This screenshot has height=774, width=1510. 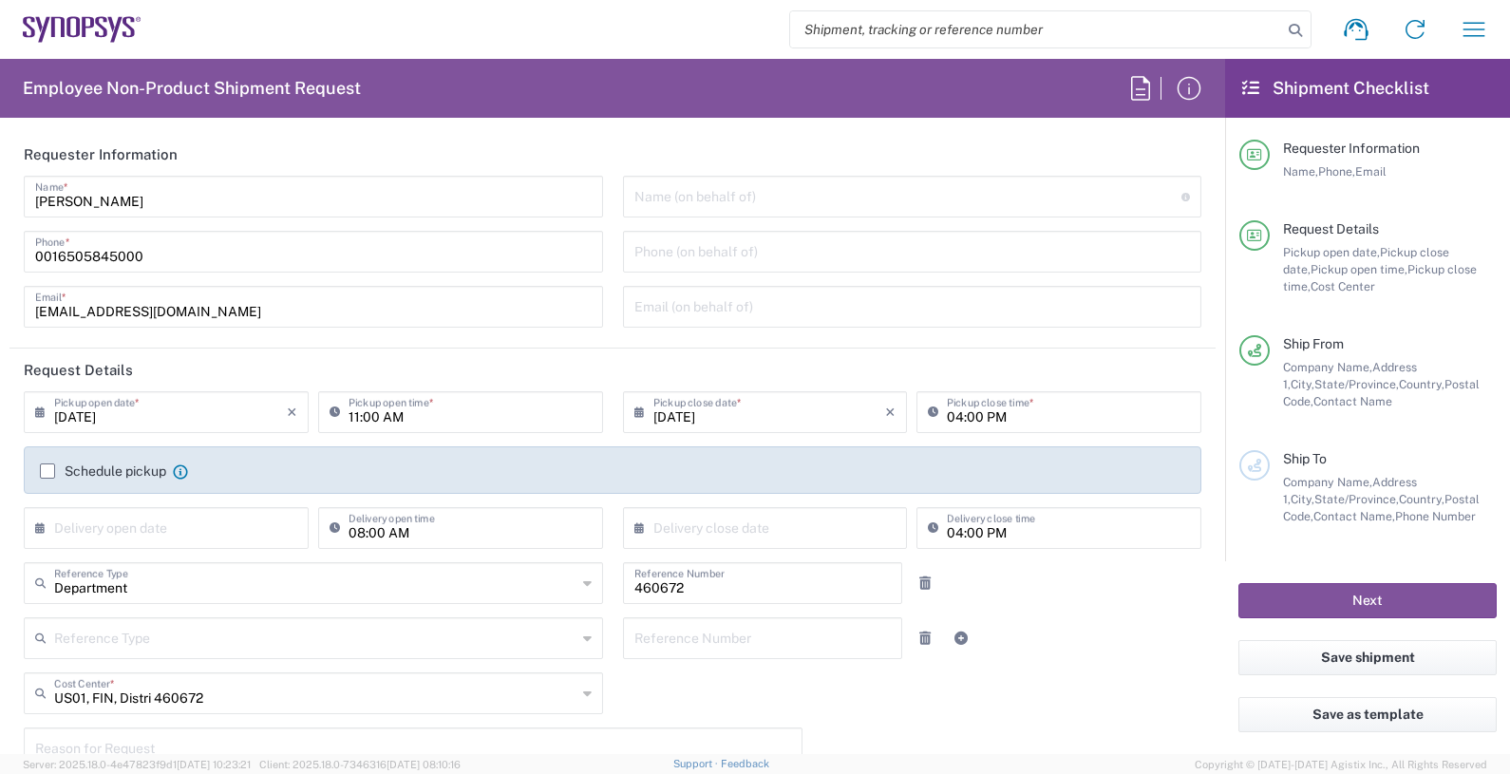 What do you see at coordinates (1300, 171) in the screenshot?
I see `span: Name,` at bounding box center [1300, 171].